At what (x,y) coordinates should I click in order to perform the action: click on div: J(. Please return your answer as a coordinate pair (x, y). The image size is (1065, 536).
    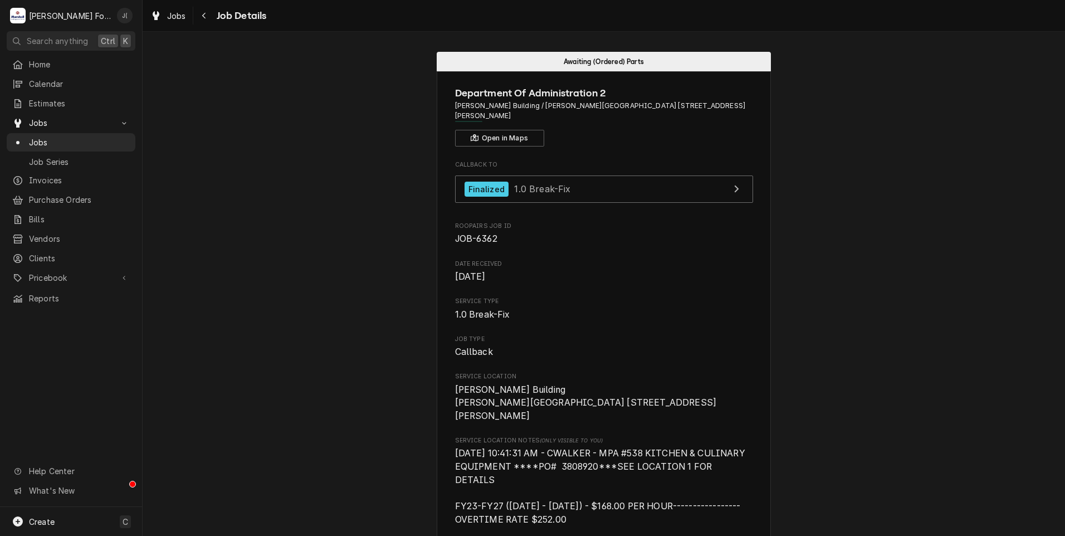
    Looking at the image, I should click on (125, 16).